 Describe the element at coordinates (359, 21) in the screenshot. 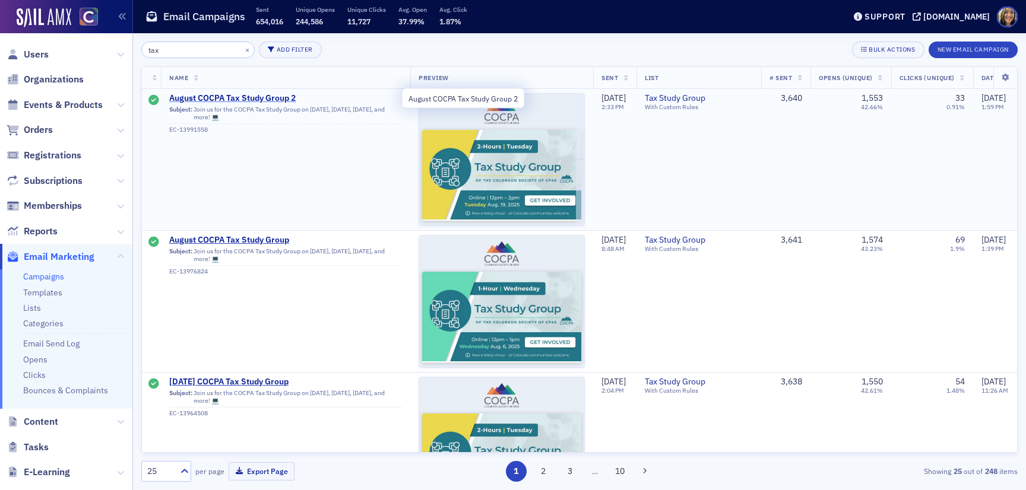

I see `span: 11,727` at that location.